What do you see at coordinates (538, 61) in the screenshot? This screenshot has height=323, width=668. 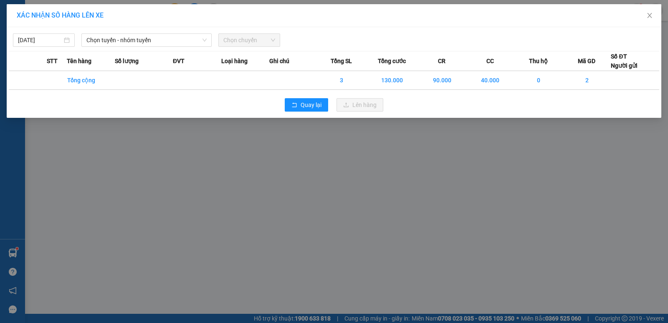 I see `span: Thu hộ` at bounding box center [538, 61].